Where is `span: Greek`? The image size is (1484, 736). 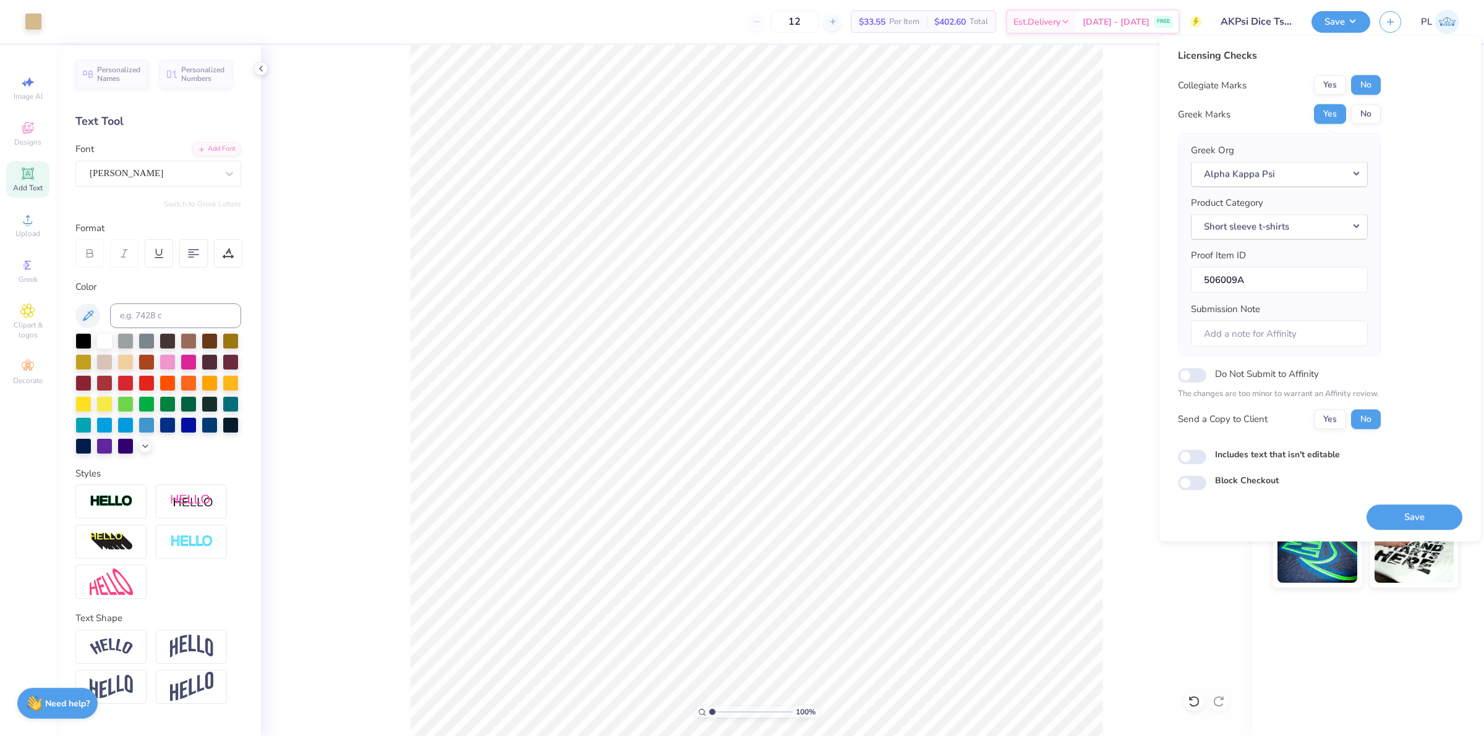 span: Greek is located at coordinates (28, 279).